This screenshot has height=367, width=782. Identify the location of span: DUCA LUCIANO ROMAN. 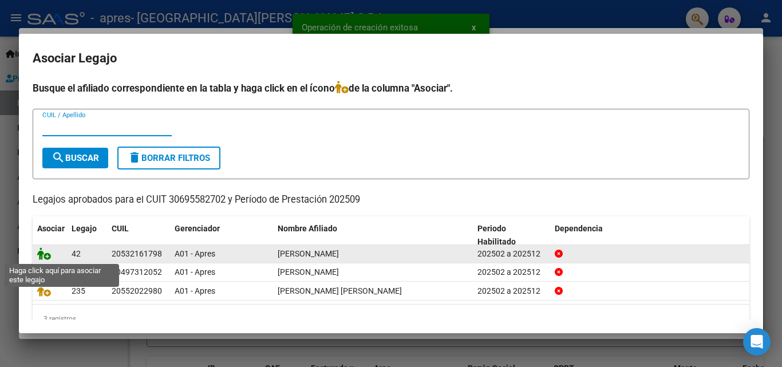
(340, 291).